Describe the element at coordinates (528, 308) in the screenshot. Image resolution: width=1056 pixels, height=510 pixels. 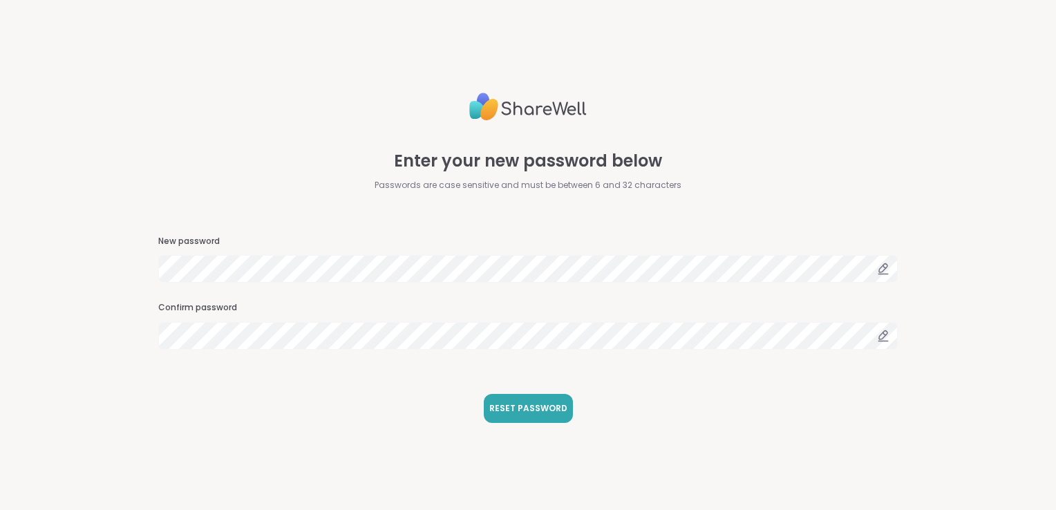
I see `h3: Confirm password` at that location.